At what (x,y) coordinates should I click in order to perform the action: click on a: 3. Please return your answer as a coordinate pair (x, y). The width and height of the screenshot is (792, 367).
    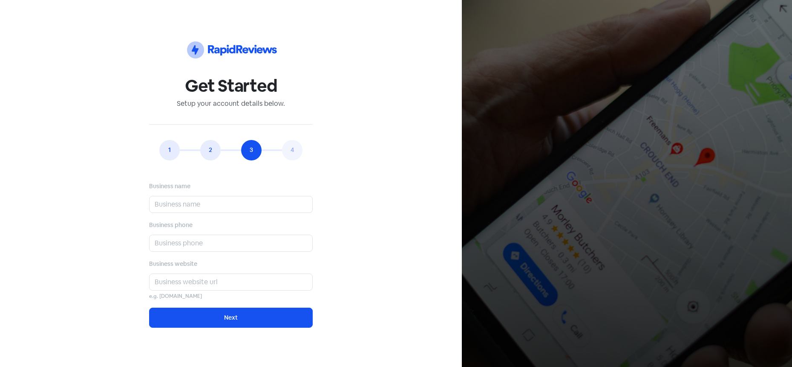
    Looking at the image, I should click on (251, 150).